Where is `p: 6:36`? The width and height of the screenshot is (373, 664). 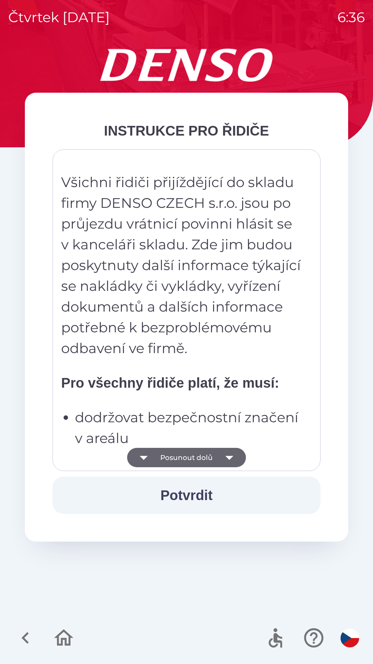
p: 6:36 is located at coordinates (351, 17).